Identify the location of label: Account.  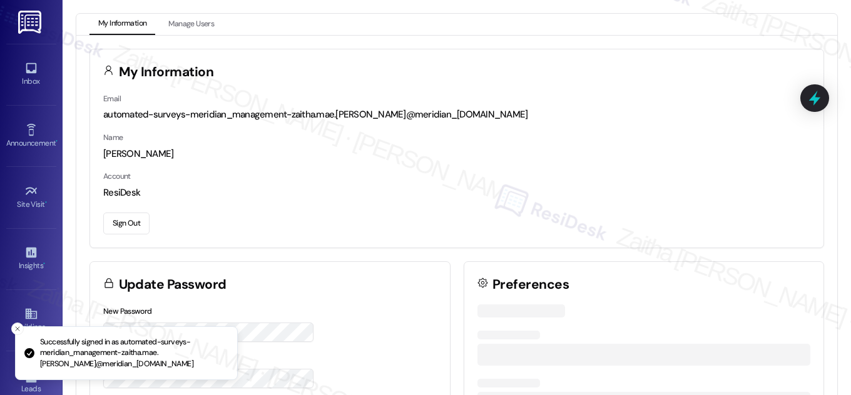
(117, 176).